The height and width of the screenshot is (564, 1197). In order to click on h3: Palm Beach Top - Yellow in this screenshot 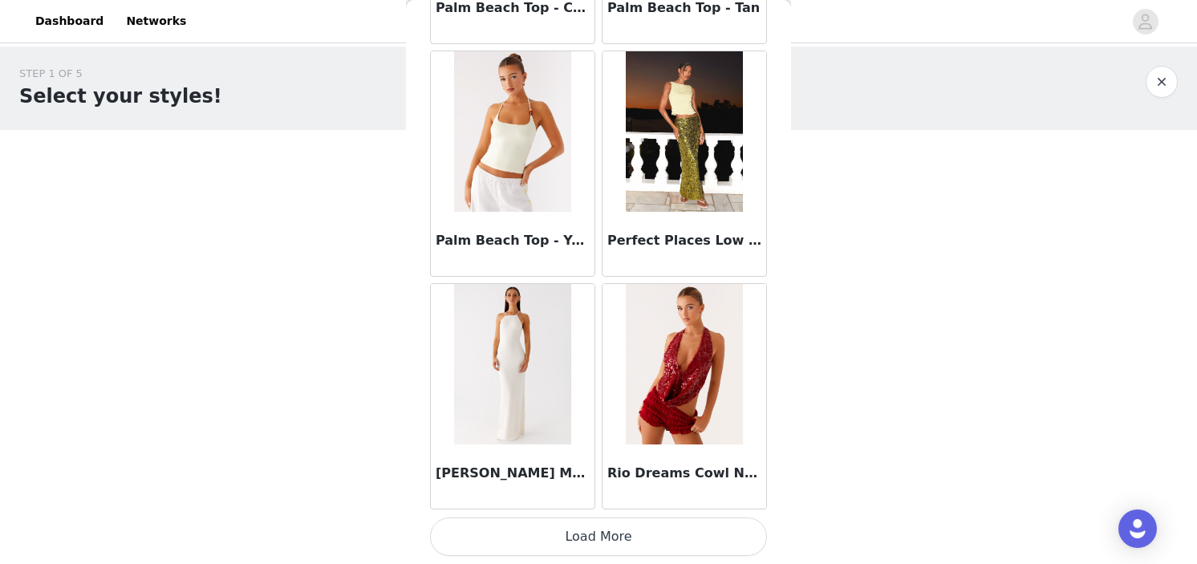, I will do `click(513, 241)`.